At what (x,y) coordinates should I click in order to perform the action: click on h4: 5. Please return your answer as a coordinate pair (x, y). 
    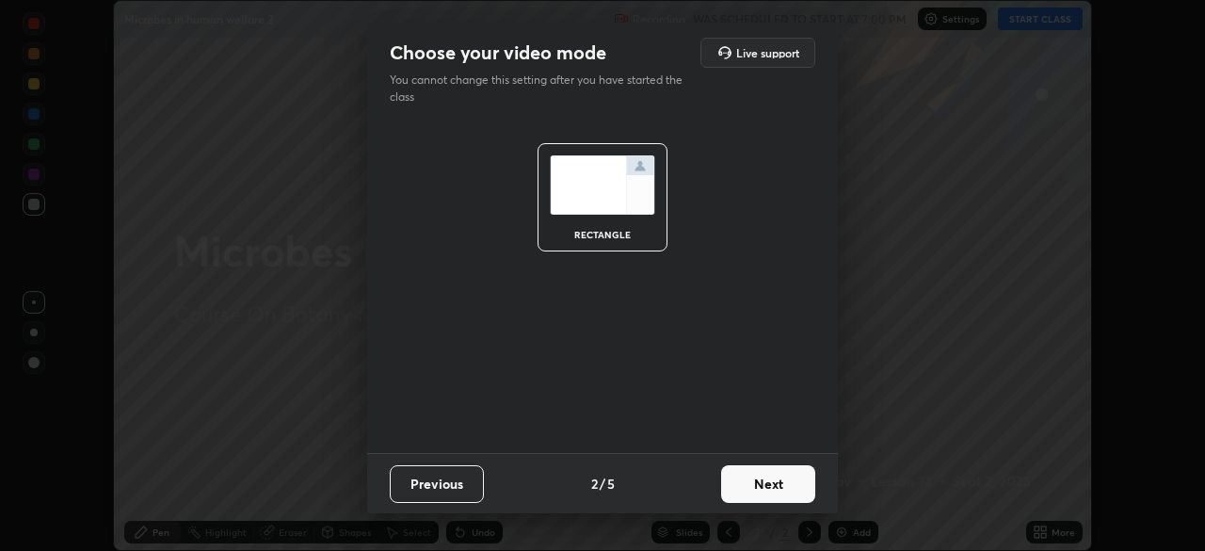
    Looking at the image, I should click on (611, 483).